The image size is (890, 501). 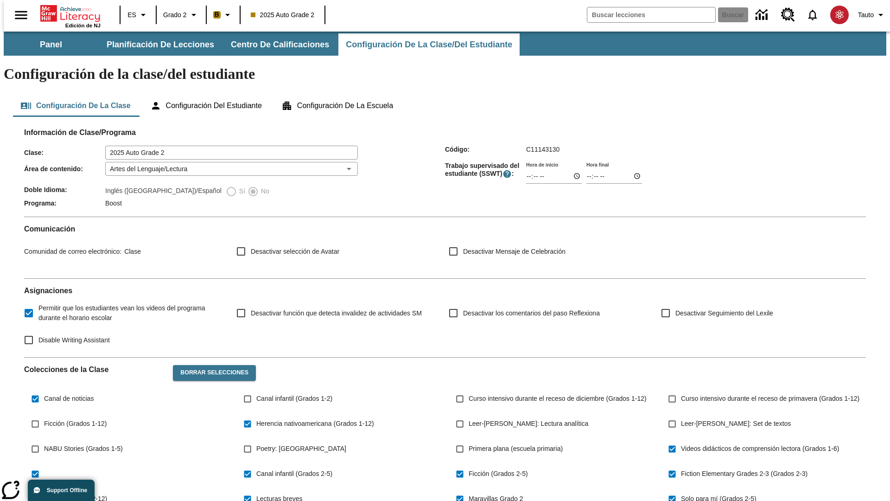 I want to click on span: Canal infantil (Grados 1-2), so click(x=294, y=398).